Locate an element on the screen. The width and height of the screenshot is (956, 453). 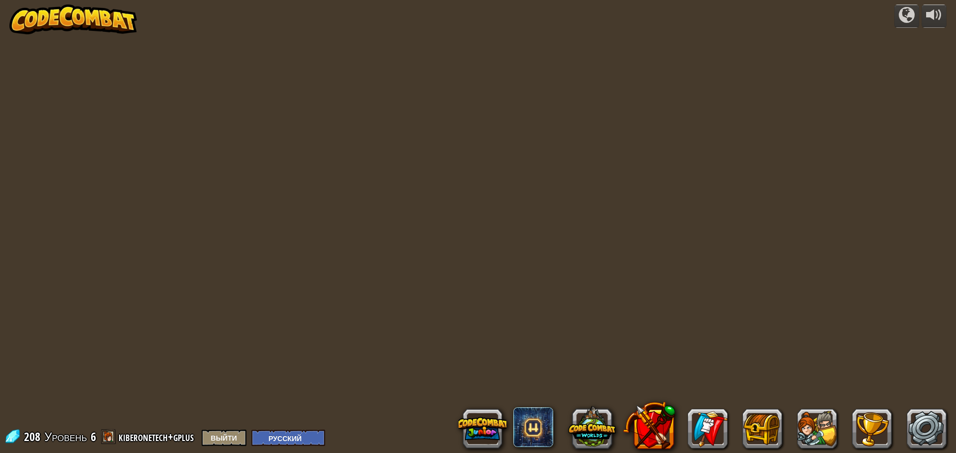
button: Кампании is located at coordinates (906, 16).